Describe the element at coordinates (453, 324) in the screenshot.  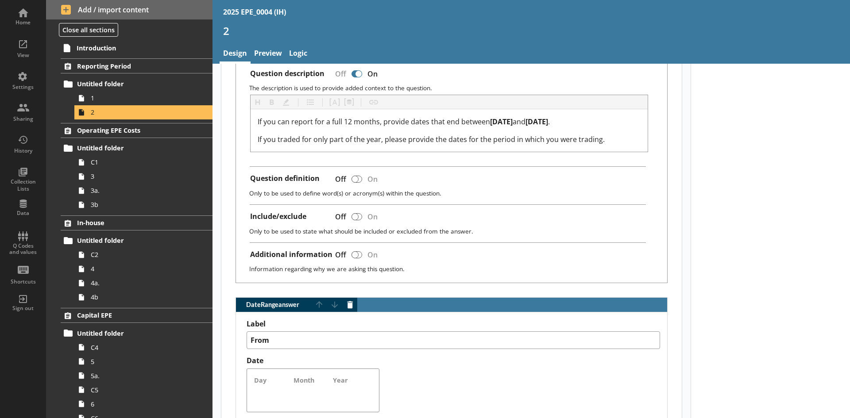
I see `label: Label` at that location.